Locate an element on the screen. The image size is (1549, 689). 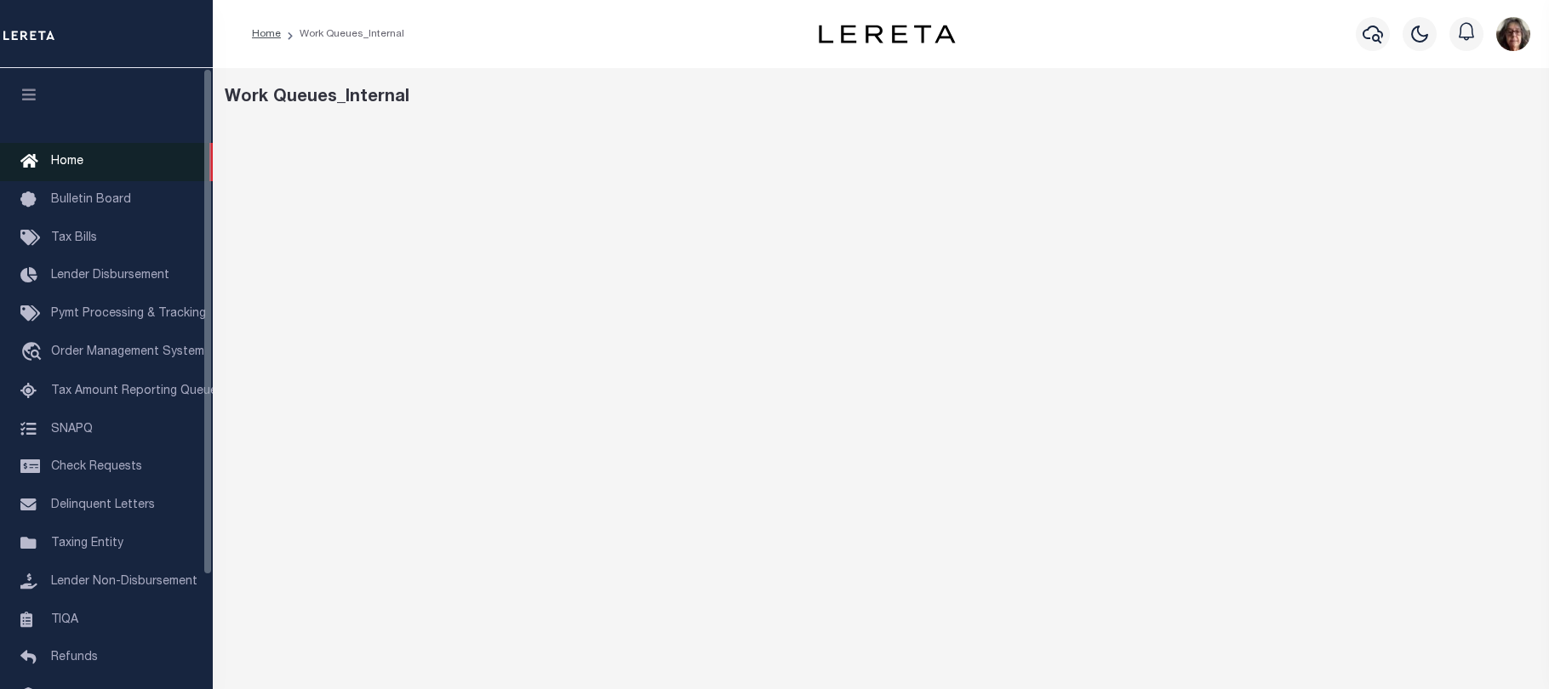
li: Work Queues_Internal is located at coordinates (342, 34).